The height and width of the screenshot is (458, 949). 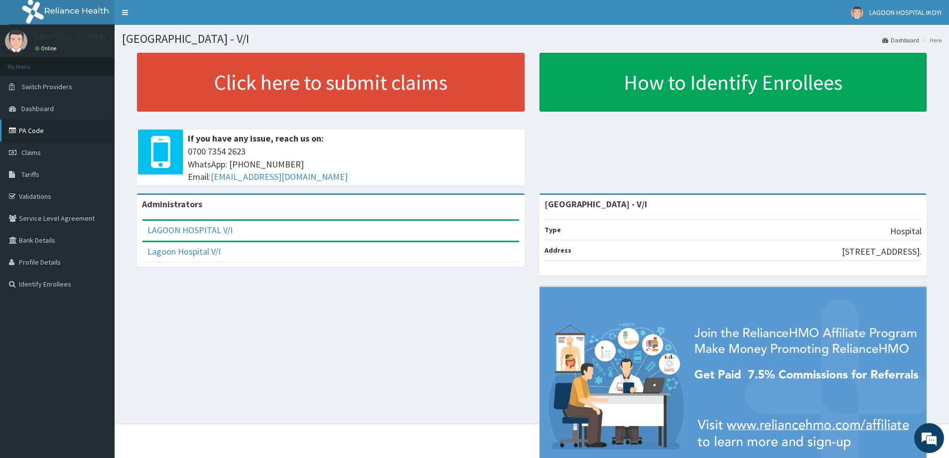 What do you see at coordinates (172, 204) in the screenshot?
I see `b: Administrators` at bounding box center [172, 204].